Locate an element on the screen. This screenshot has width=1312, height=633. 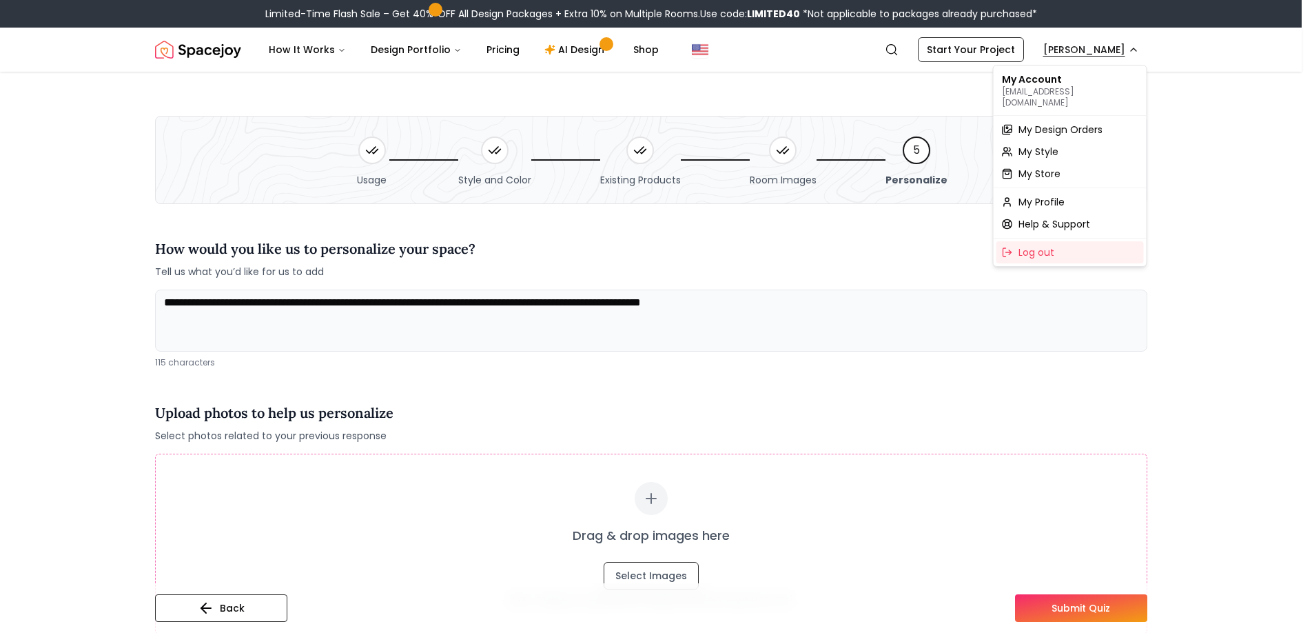
div: My Account is located at coordinates (1070, 90).